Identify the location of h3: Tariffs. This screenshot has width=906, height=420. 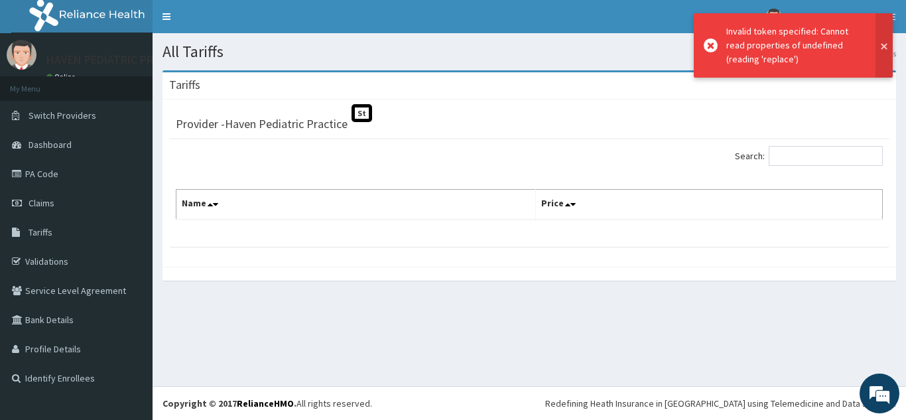
(184, 85).